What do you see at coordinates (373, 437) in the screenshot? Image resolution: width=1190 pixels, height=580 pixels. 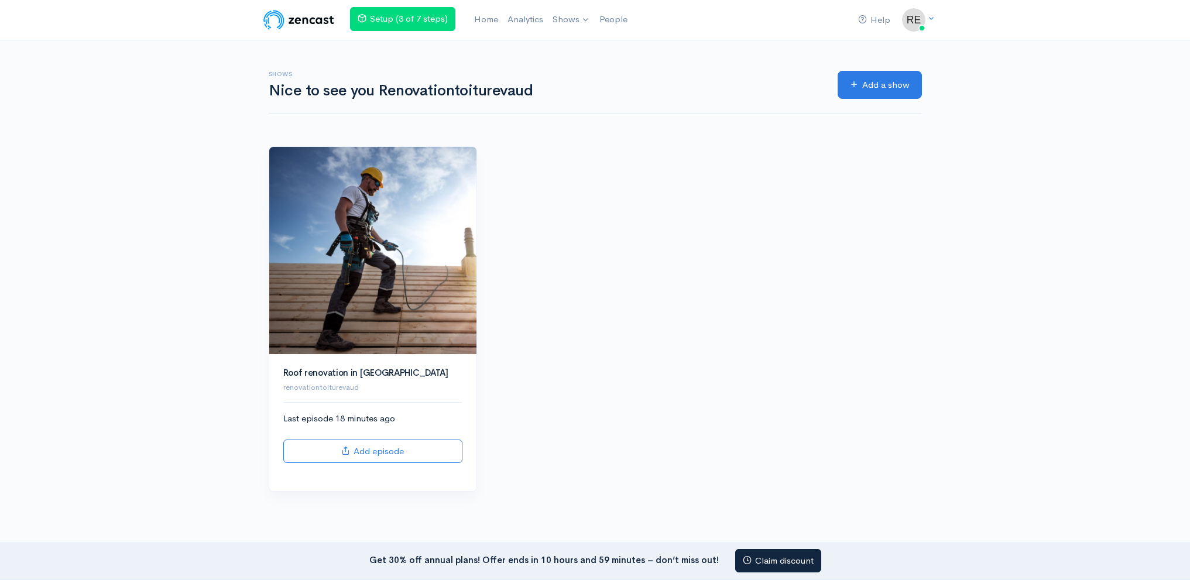 I see `div: Last episode 18 minutes ago` at bounding box center [373, 437].